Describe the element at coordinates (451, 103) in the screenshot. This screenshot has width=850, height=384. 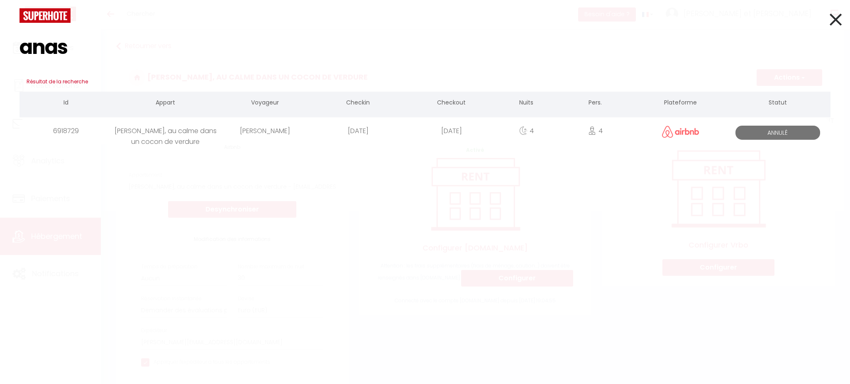
I see `th: Checkout` at that location.